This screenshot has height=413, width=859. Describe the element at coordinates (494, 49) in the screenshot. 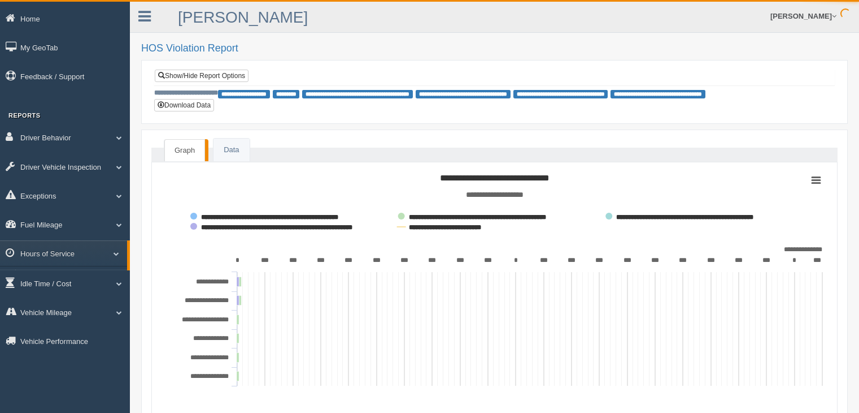

I see `h2: HOS Violation Report` at that location.